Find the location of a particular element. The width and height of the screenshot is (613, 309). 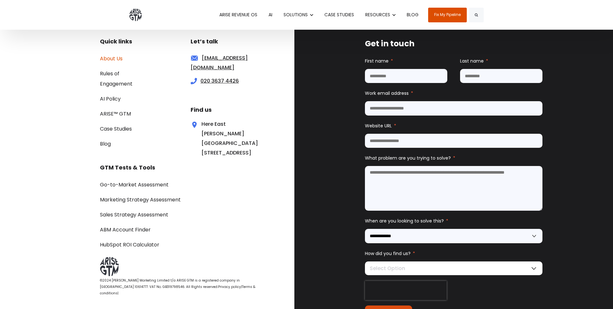

button: Search is located at coordinates (476, 15).